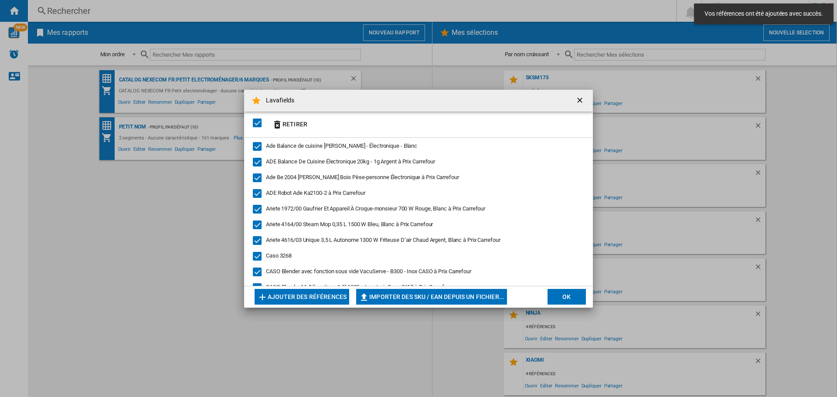 Image resolution: width=837 pixels, height=397 pixels. What do you see at coordinates (415, 225) in the screenshot?
I see `md-checkbox: Ariete 4164/00 Steam Mop 0,35 L 1500 W Bleu, Blanc à Prix Carrefour` at bounding box center [415, 225].